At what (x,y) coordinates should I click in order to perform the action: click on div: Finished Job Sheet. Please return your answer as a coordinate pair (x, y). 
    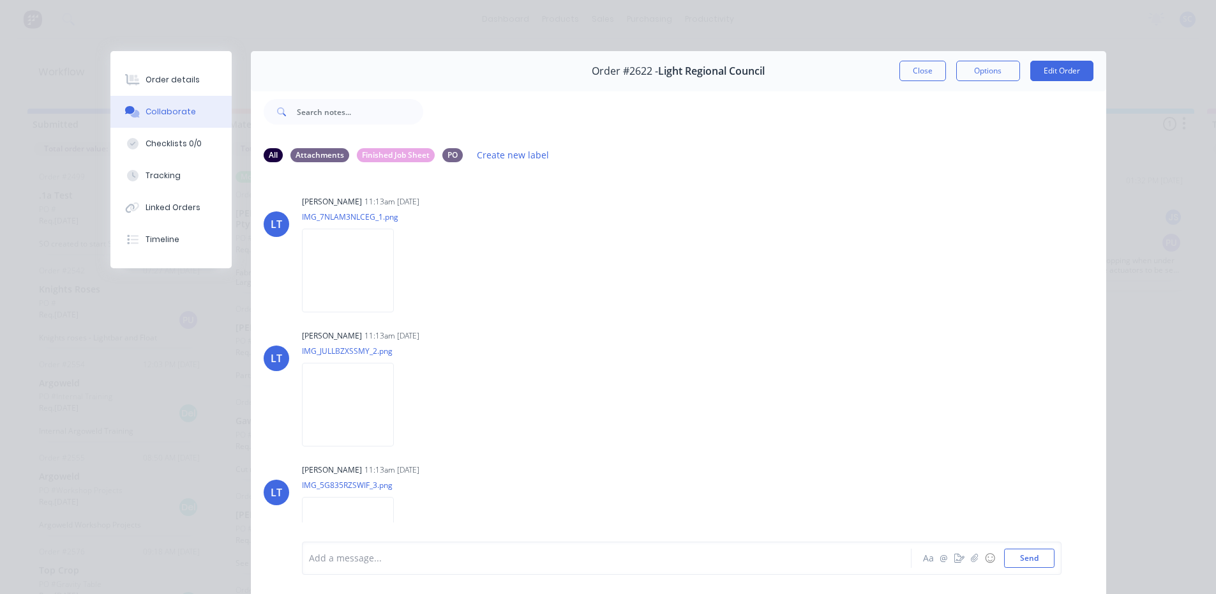
    Looking at the image, I should click on (396, 155).